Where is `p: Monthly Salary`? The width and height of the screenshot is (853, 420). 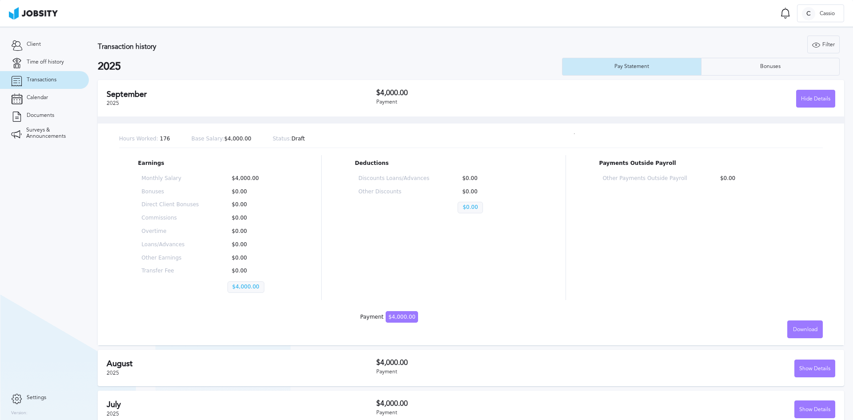
p: Monthly Salary is located at coordinates (170, 179).